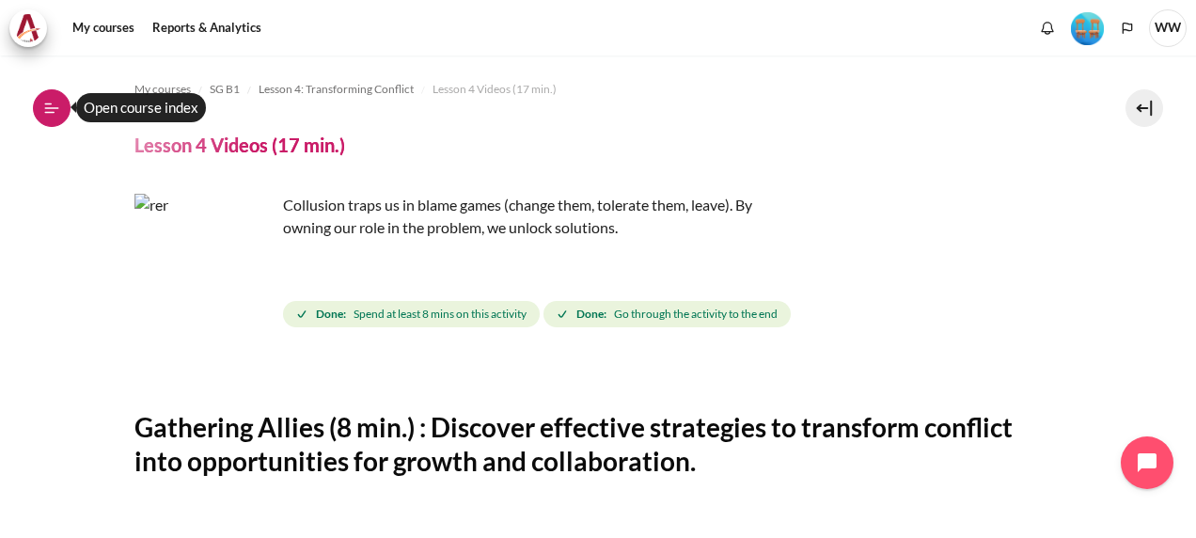 The image size is (1196, 538). Describe the element at coordinates (336, 89) in the screenshot. I see `a: Lesson 4: Transforming Conflict` at that location.